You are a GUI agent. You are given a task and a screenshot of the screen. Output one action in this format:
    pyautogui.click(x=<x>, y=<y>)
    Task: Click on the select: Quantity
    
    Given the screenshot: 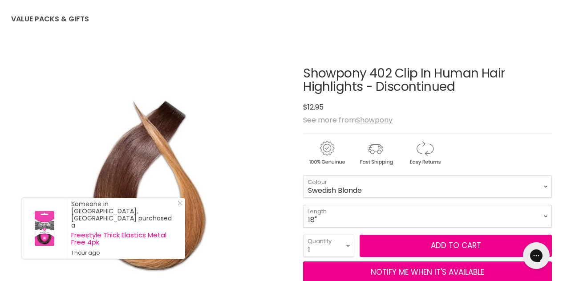 What is the action you would take?
    pyautogui.click(x=328, y=245)
    